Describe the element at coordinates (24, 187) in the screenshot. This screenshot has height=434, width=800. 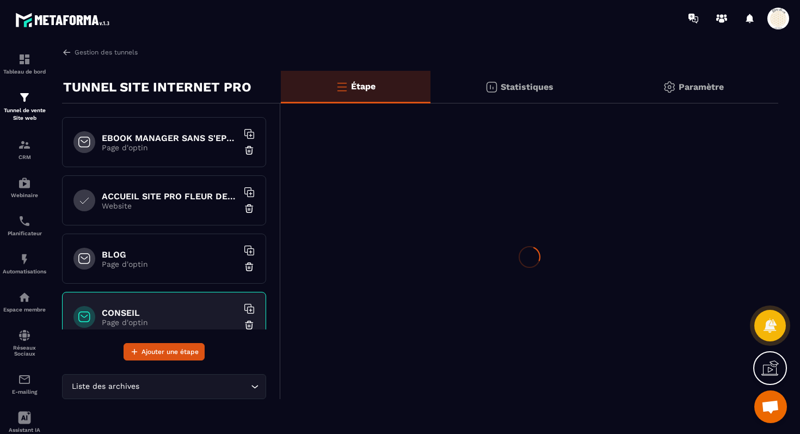
I see `a: automationsautomationsWebinaire` at that location.